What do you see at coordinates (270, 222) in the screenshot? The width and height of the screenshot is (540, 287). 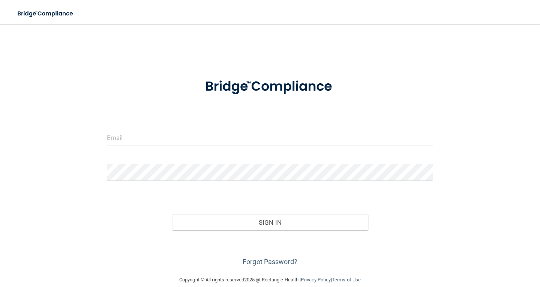 I see `button: Sign In` at bounding box center [270, 222].